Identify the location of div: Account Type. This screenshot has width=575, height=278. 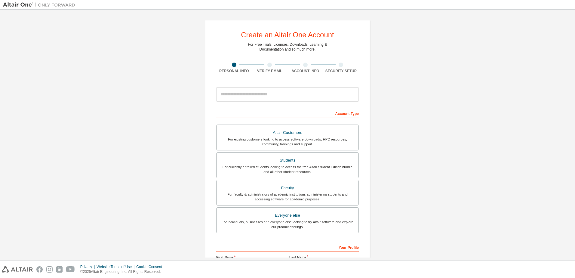
(287, 113).